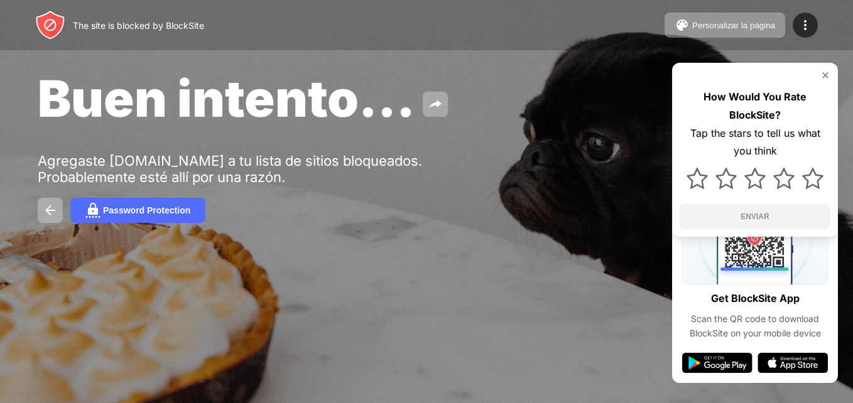 The image size is (853, 403). Describe the element at coordinates (793, 363) in the screenshot. I see `img: app-store.svg` at that location.